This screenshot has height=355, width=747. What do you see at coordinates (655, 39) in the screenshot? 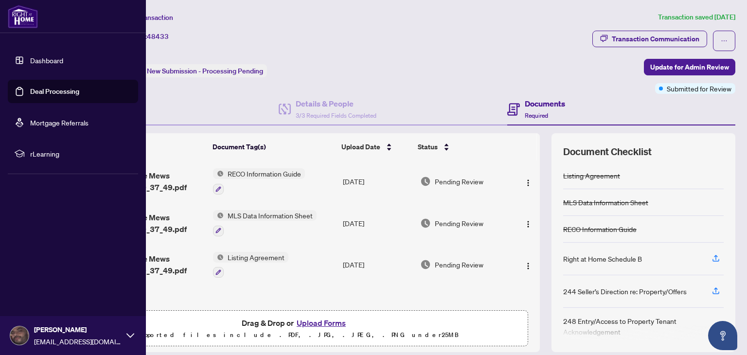
I see `div: Transaction Communication` at bounding box center [655, 39].